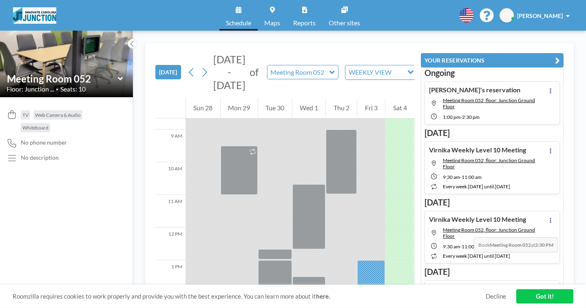  What do you see at coordinates (170, 211) in the screenshot?
I see `div: 11 AM` at bounding box center [170, 211].